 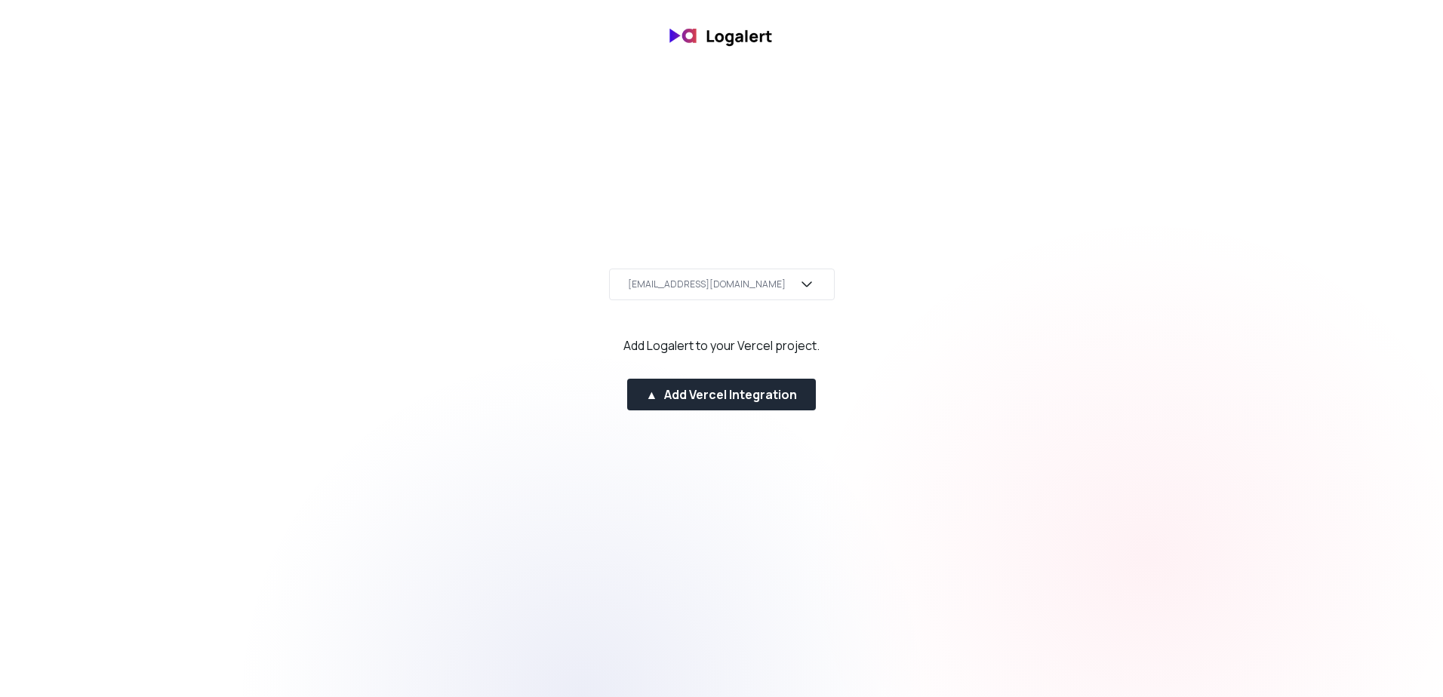 I want to click on button: ▲ Add Vercel Integration, so click(x=722, y=395).